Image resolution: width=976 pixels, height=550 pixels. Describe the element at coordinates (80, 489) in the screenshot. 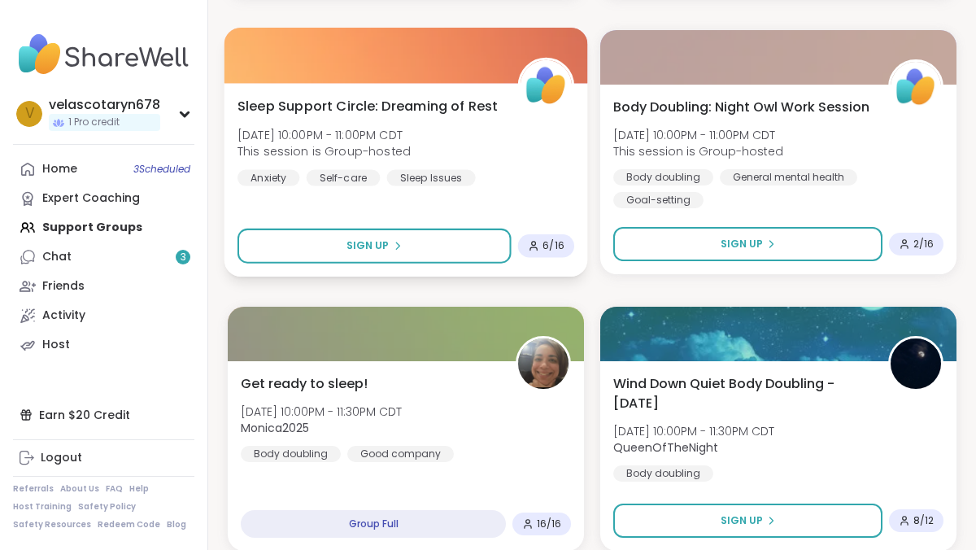

I see `a: About Us` at that location.